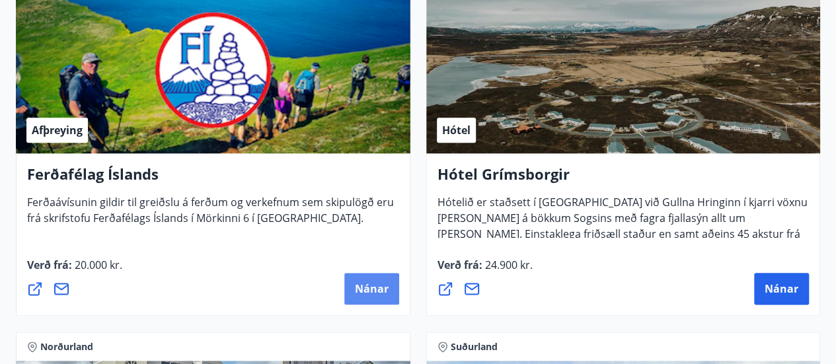 The height and width of the screenshot is (364, 836). I want to click on span: 20.000 kr., so click(97, 265).